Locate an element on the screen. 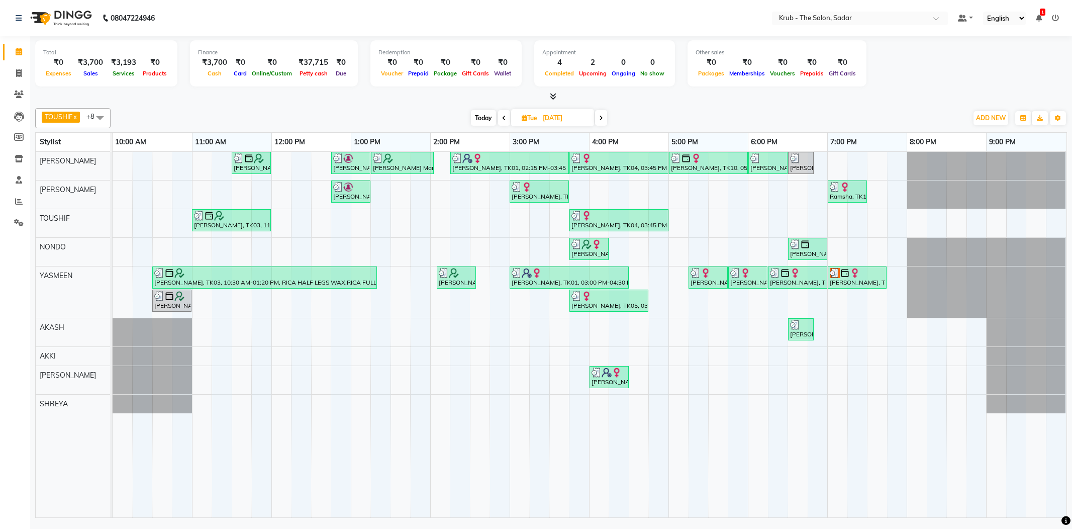 Image resolution: width=1072 pixels, height=529 pixels. a: 6:00 PM is located at coordinates (764, 142).